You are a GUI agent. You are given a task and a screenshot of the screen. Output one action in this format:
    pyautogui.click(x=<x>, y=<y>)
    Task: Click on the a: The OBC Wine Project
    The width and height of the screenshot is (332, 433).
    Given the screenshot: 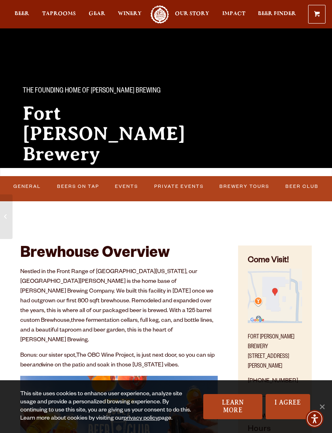 What is the action you would take?
    pyautogui.click(x=105, y=356)
    